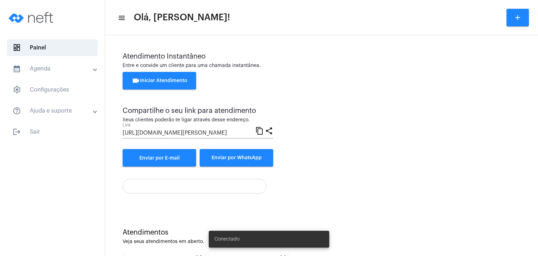 This screenshot has height=256, width=538. I want to click on span: Enviar por E-mail, so click(159, 158).